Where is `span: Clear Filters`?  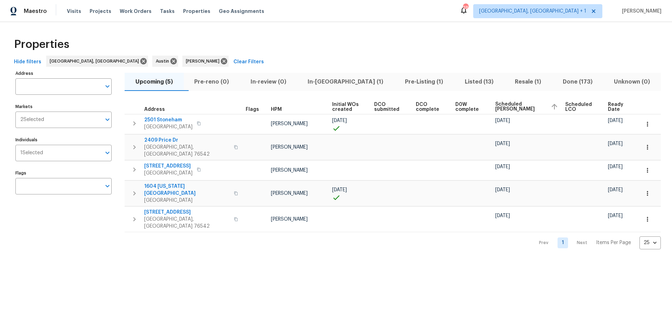
span: Clear Filters is located at coordinates (249, 62).